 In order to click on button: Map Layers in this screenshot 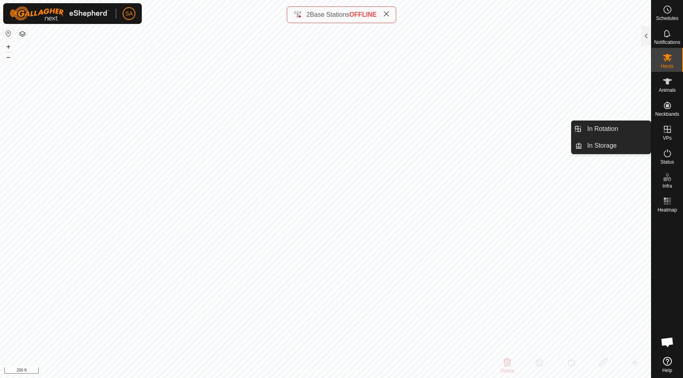, I will do `click(22, 34)`.